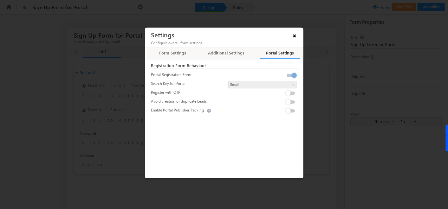 The image size is (448, 209). What do you see at coordinates (207, 94) in the screenshot?
I see `div: Register with OTP` at bounding box center [207, 94].